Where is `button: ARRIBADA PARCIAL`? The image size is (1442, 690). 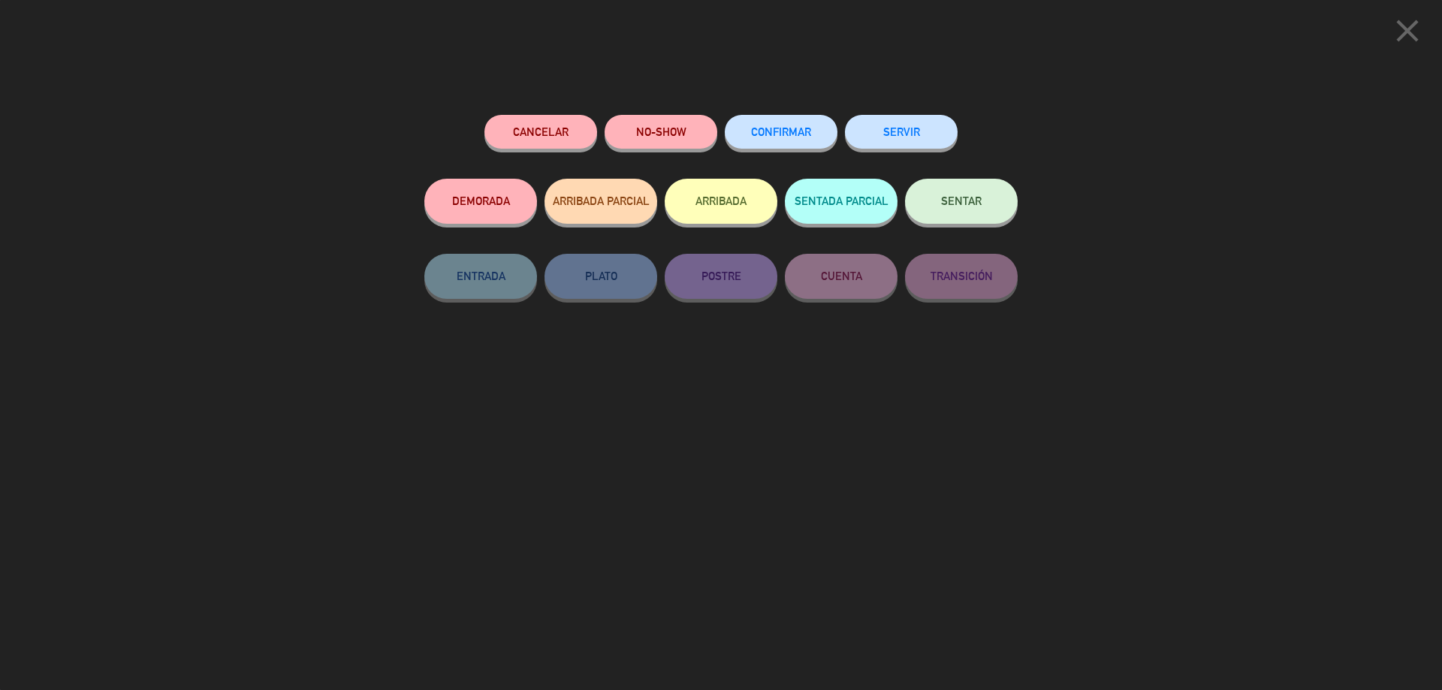 button: ARRIBADA PARCIAL is located at coordinates (601, 201).